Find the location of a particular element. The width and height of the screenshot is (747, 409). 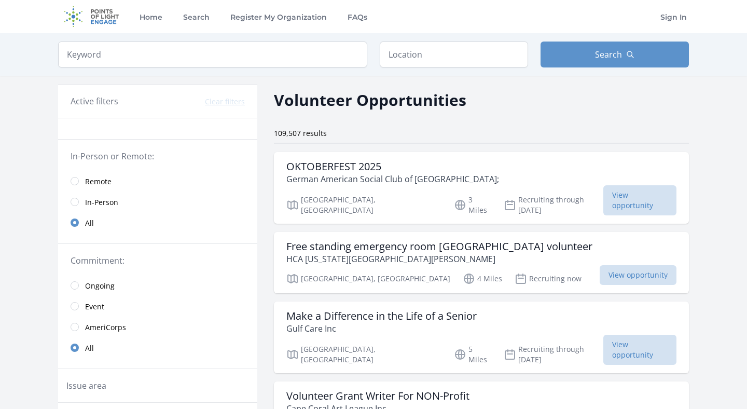

h2: Volunteer Opportunities is located at coordinates (370, 100).